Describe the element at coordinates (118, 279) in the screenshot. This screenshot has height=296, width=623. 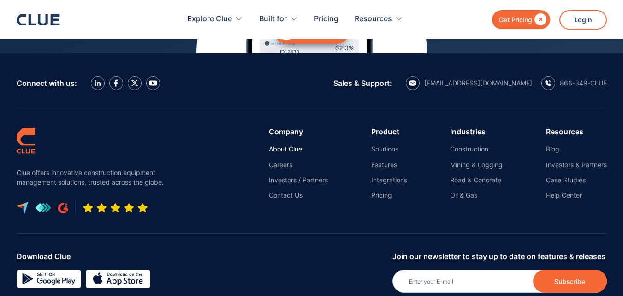
I see `img: download on the App store` at that location.